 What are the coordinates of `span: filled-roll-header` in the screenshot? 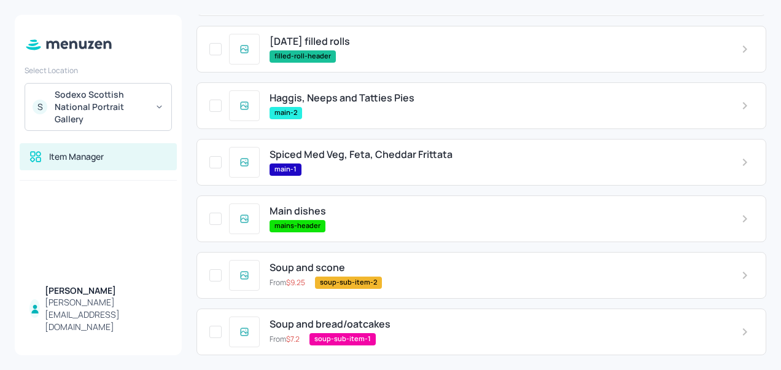 It's located at (303, 56).